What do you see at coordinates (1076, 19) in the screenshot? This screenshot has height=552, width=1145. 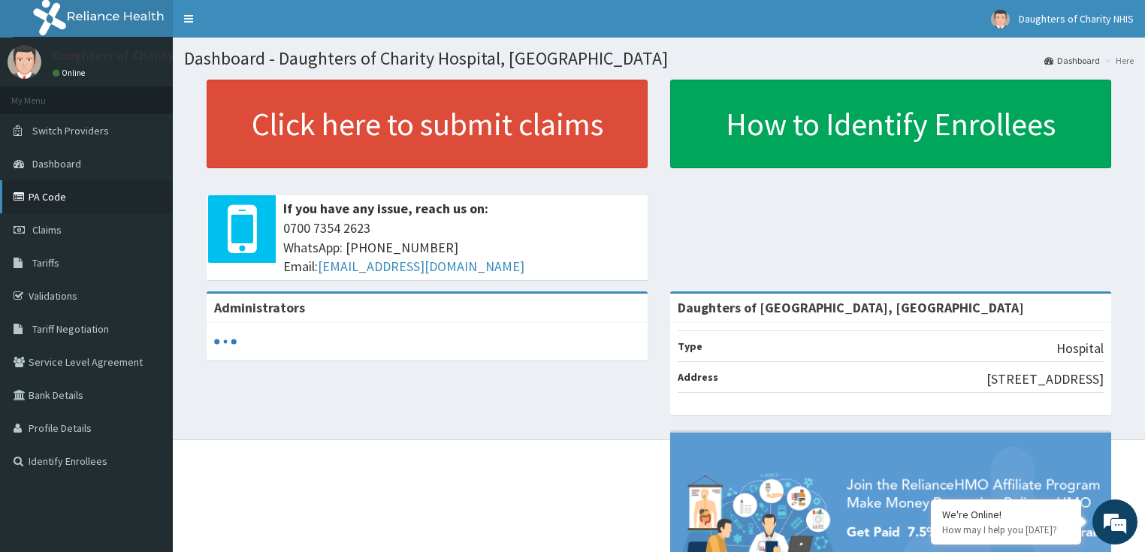 I see `span: Daughters of Charity NHIS` at bounding box center [1076, 19].